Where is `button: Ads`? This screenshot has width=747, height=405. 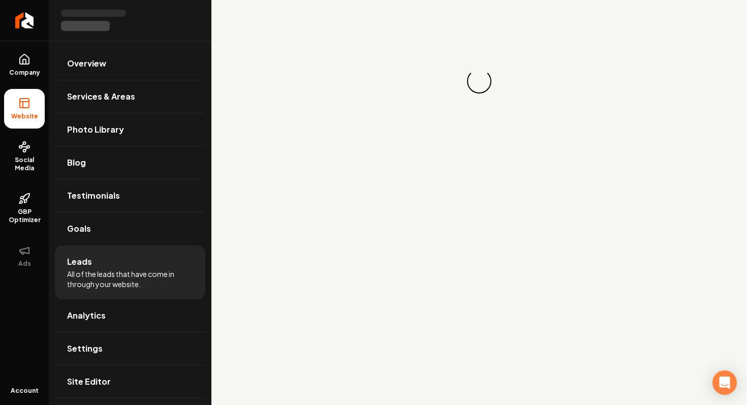 button: Ads is located at coordinates (24, 256).